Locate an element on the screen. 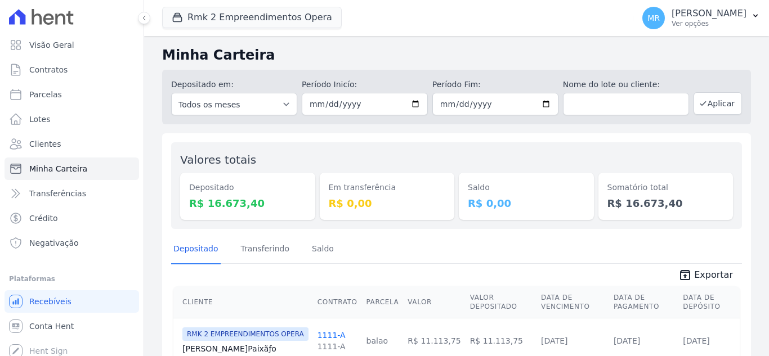  div: Plataformas is located at coordinates (71, 279).